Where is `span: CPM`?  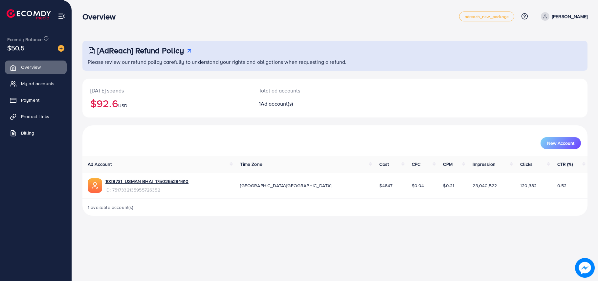
span: CPM is located at coordinates (448, 164).